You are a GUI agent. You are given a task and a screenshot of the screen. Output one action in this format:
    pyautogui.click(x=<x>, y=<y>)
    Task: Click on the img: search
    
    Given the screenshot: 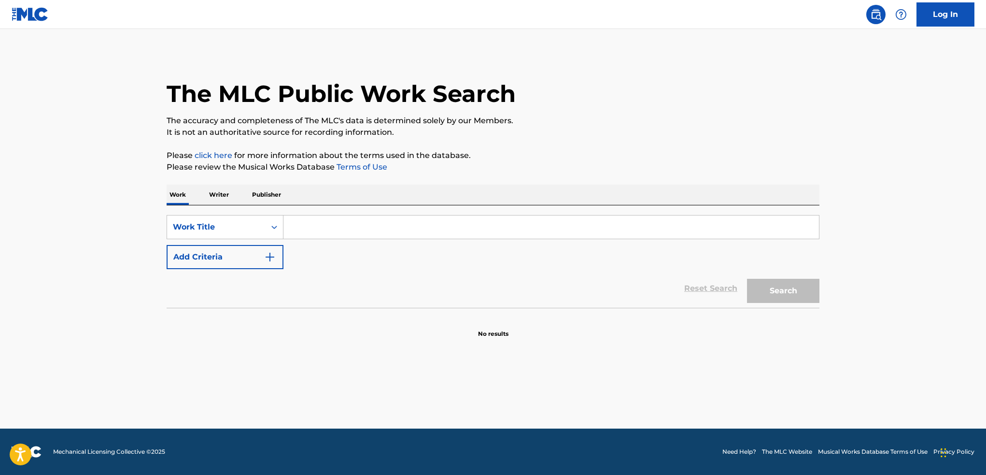 What is the action you would take?
    pyautogui.click(x=876, y=14)
    